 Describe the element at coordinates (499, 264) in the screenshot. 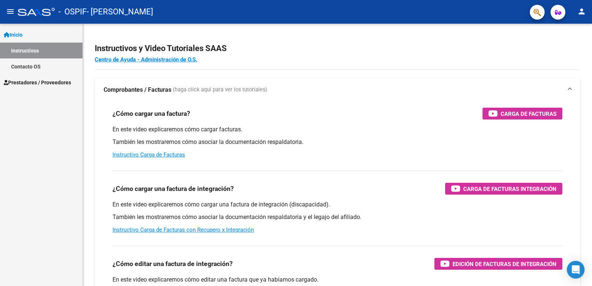

I see `button: Edición de Facturas de integración` at that location.